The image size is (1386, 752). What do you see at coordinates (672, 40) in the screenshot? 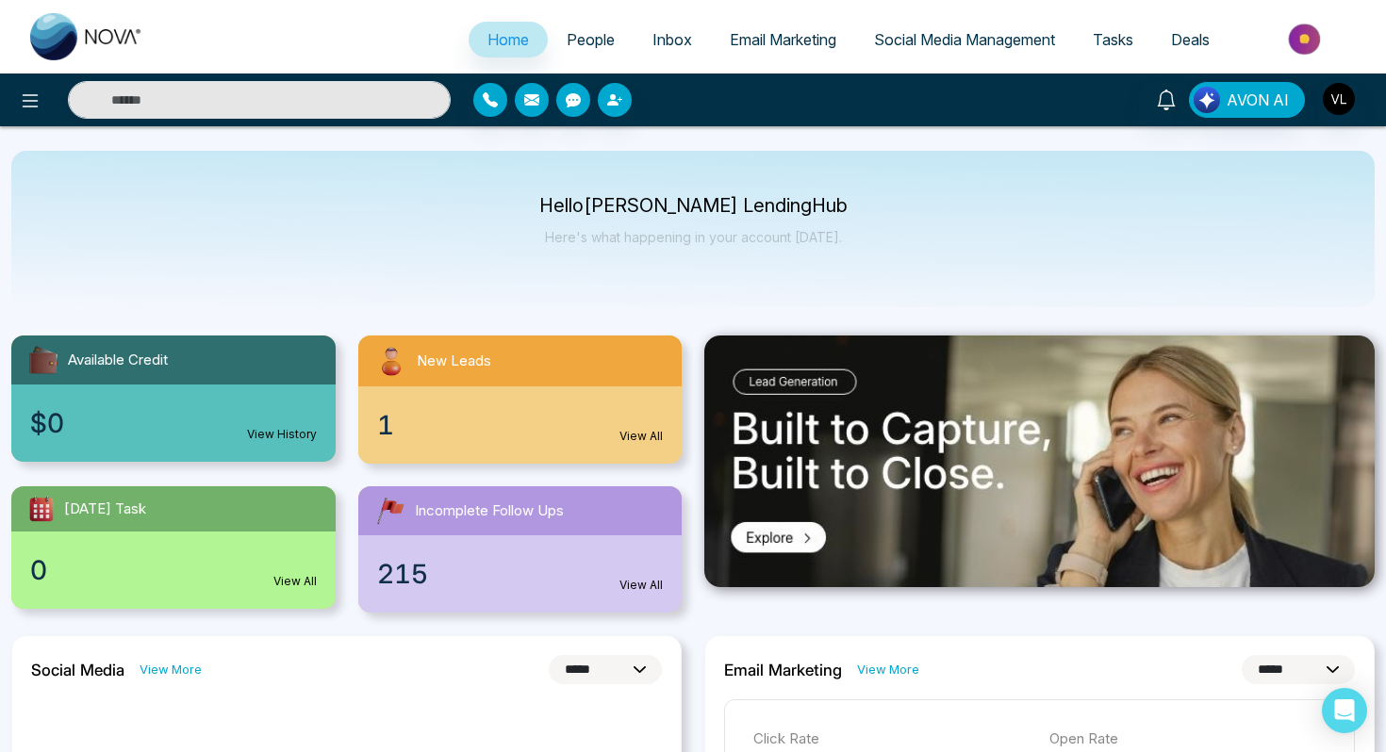
I see `a: Inbox` at bounding box center [672, 40].